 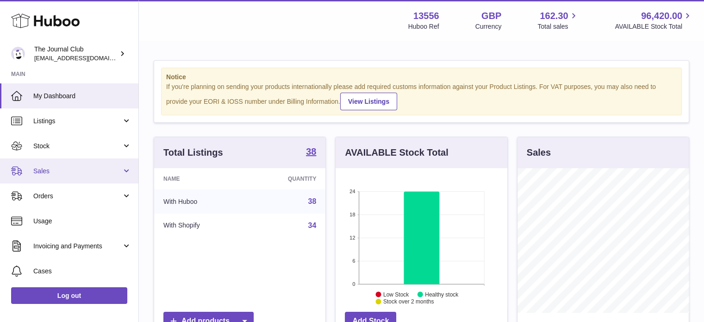 I want to click on td: With Huboo, so click(x=200, y=201).